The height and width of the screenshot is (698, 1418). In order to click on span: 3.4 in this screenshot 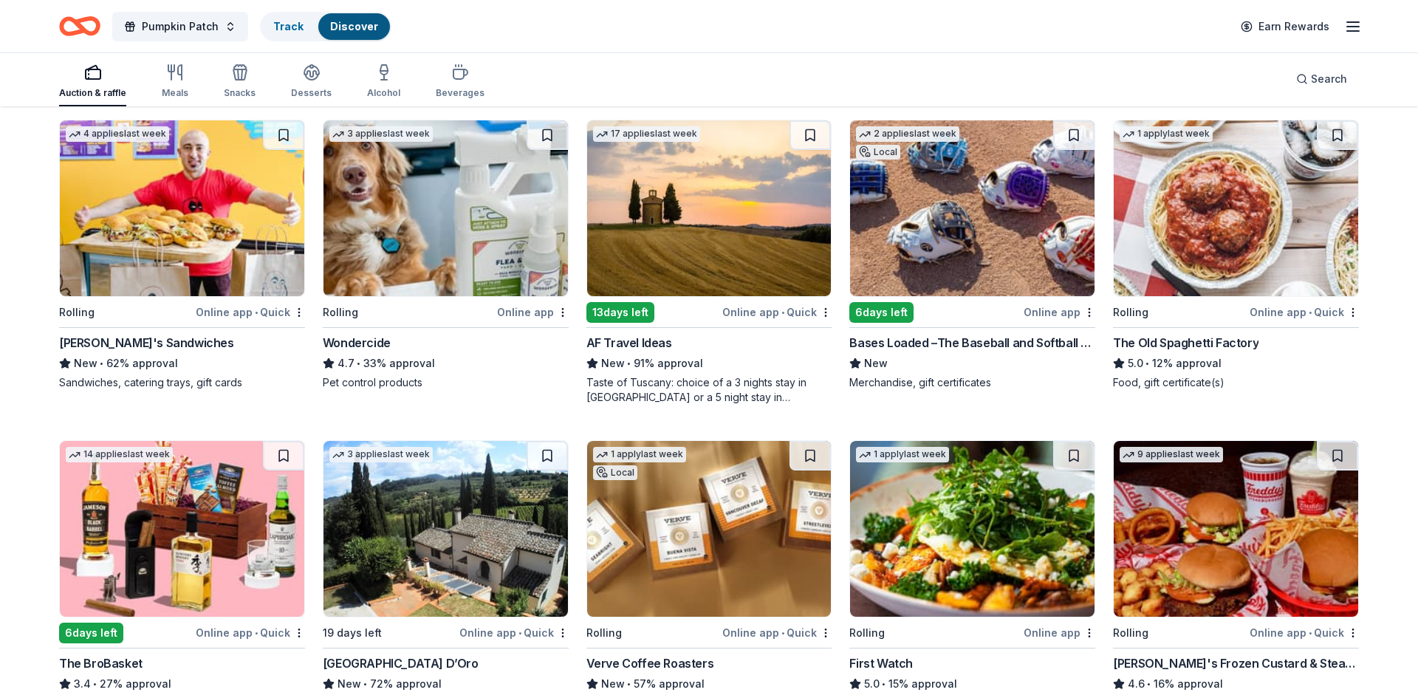, I will do `click(82, 684)`.